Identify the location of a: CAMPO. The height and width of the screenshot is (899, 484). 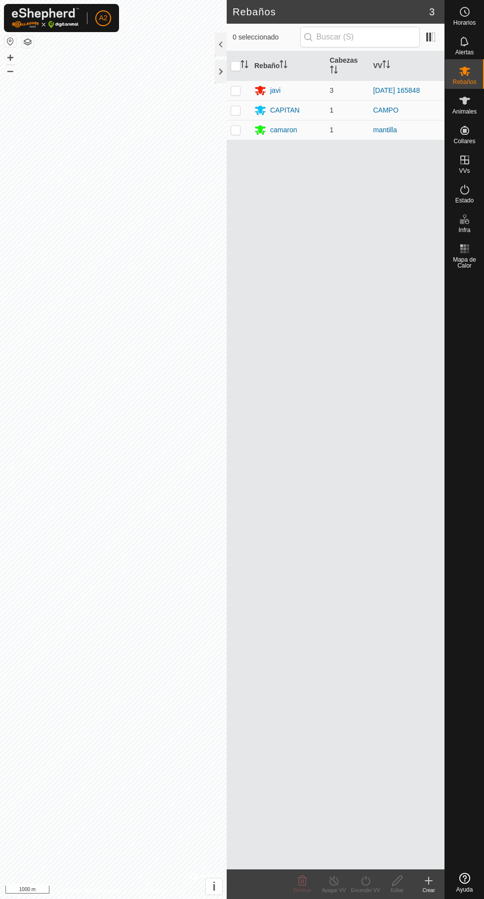
(386, 110).